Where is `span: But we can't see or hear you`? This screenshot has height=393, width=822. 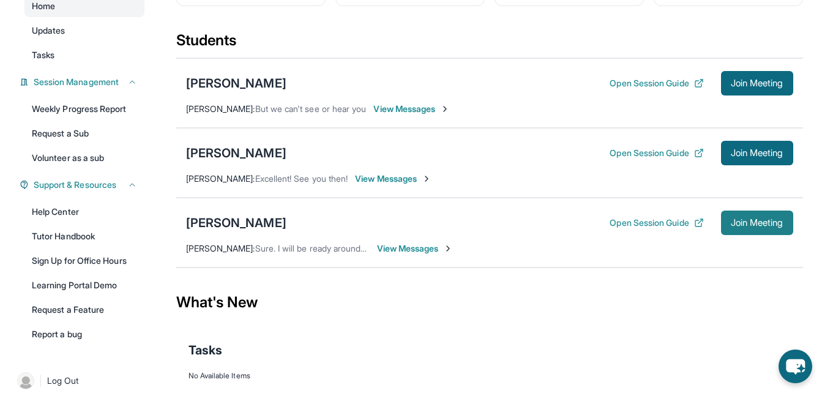
span: But we can't see or hear you is located at coordinates (311, 108).